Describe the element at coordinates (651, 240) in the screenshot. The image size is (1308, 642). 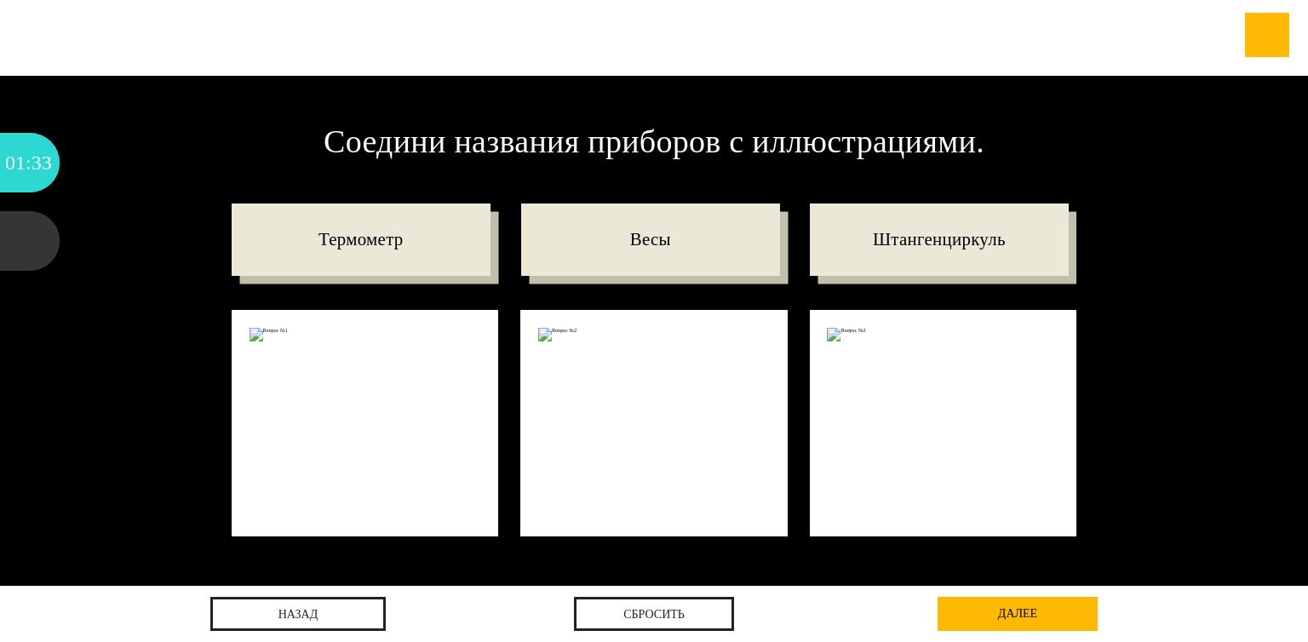
I see `p: Весы` at that location.